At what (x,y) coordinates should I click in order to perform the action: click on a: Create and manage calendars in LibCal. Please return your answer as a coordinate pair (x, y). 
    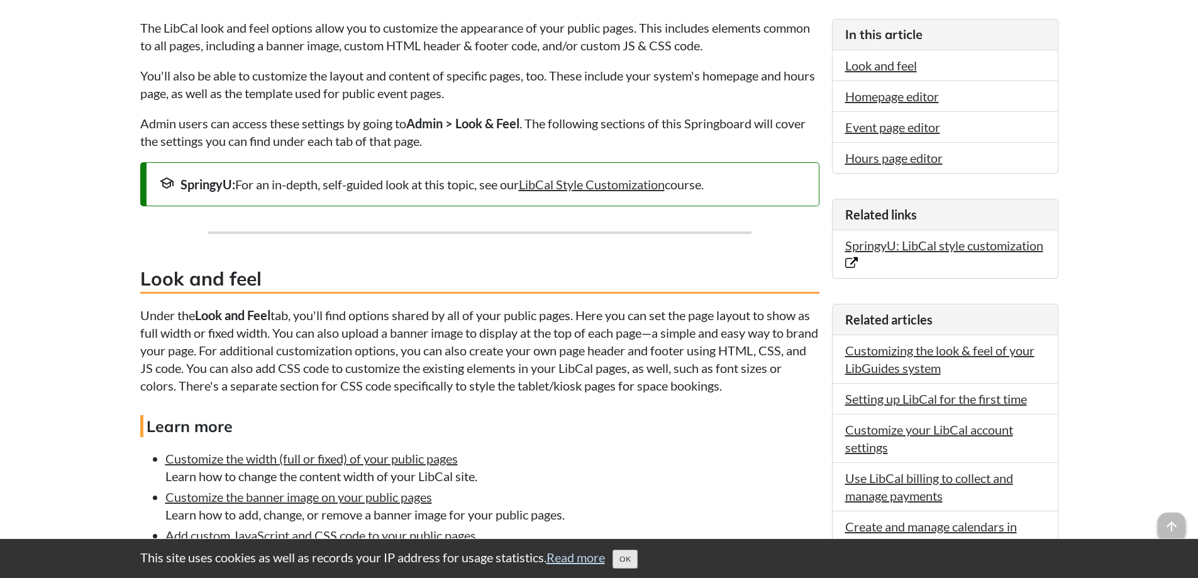
    Looking at the image, I should click on (931, 535).